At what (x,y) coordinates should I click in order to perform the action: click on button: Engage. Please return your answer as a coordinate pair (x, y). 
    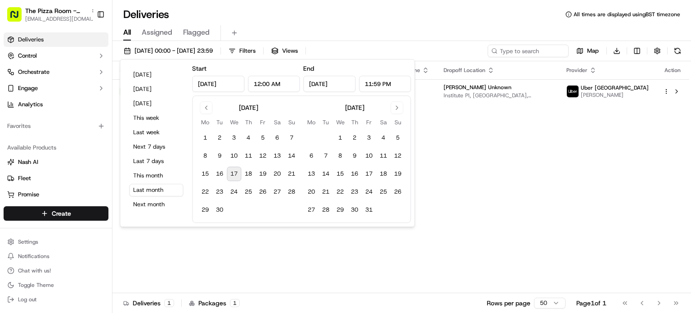
    Looking at the image, I should click on (56, 88).